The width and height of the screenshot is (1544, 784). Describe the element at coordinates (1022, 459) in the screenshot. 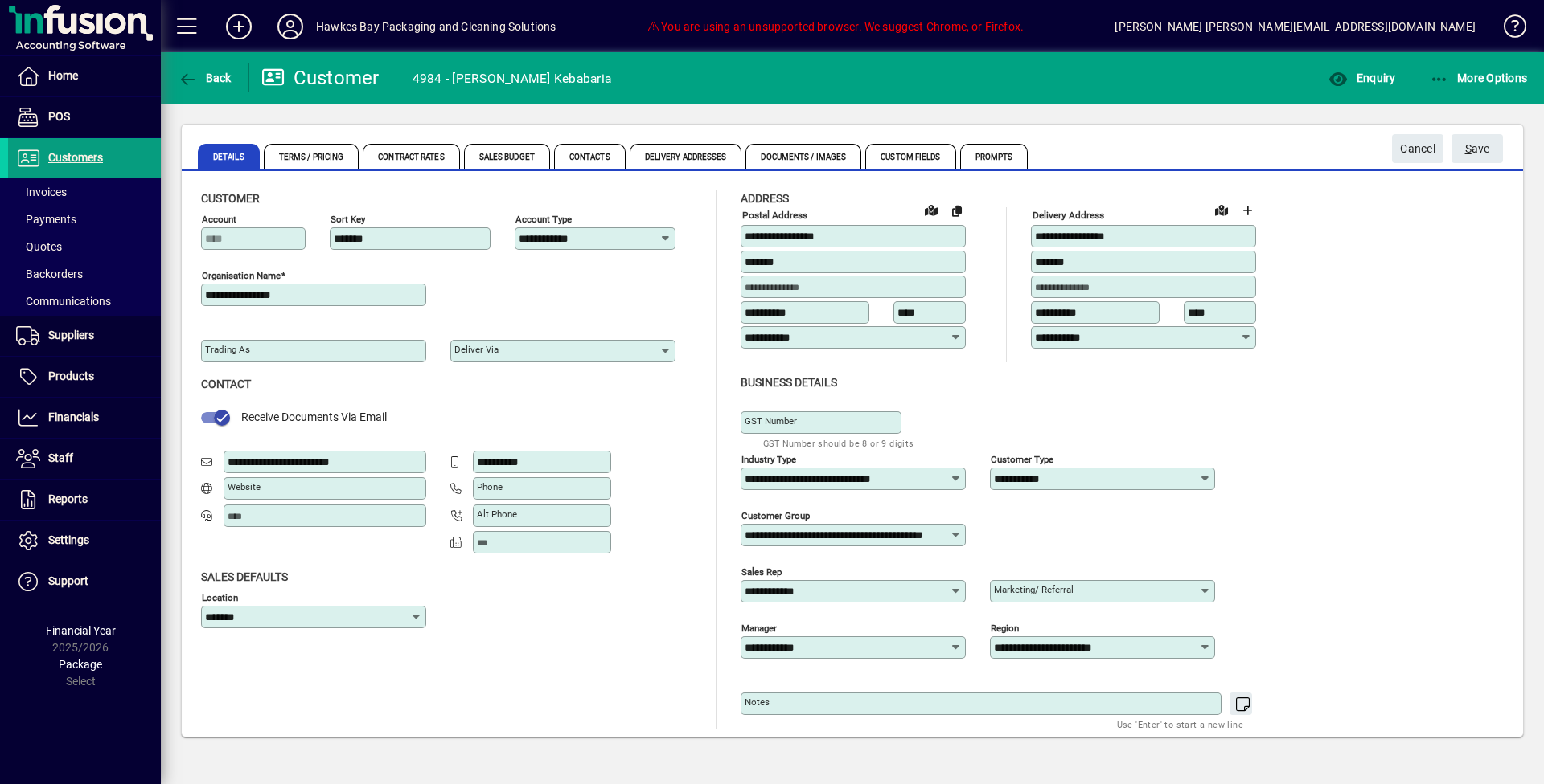

I see `mat-label: Customer type` at that location.